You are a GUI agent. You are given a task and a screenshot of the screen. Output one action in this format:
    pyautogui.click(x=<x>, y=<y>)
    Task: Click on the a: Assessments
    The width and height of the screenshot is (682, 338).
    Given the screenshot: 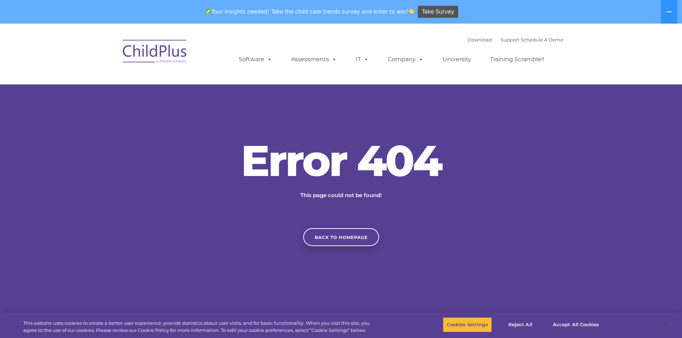 What is the action you would take?
    pyautogui.click(x=314, y=59)
    